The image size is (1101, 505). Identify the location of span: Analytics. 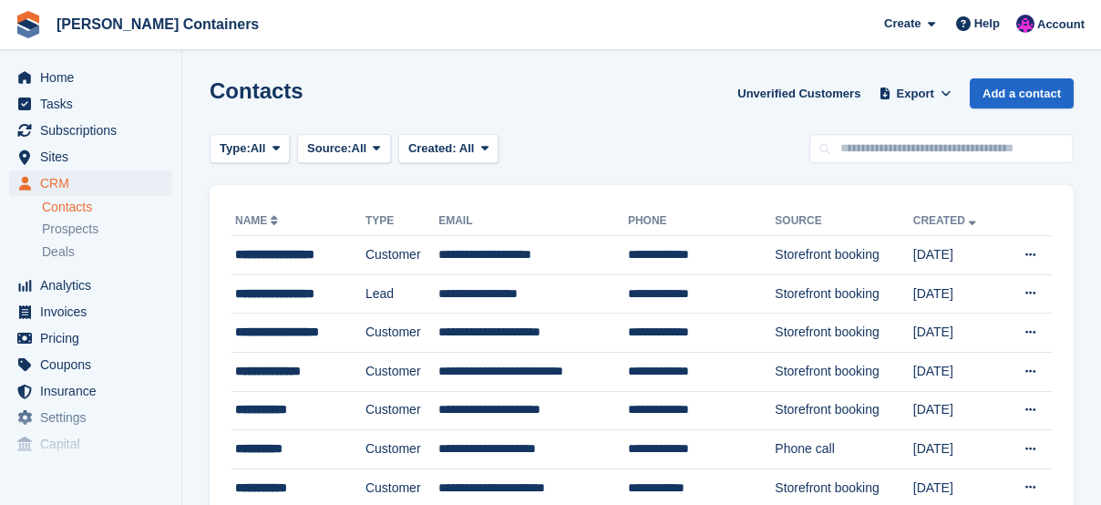
(95, 285).